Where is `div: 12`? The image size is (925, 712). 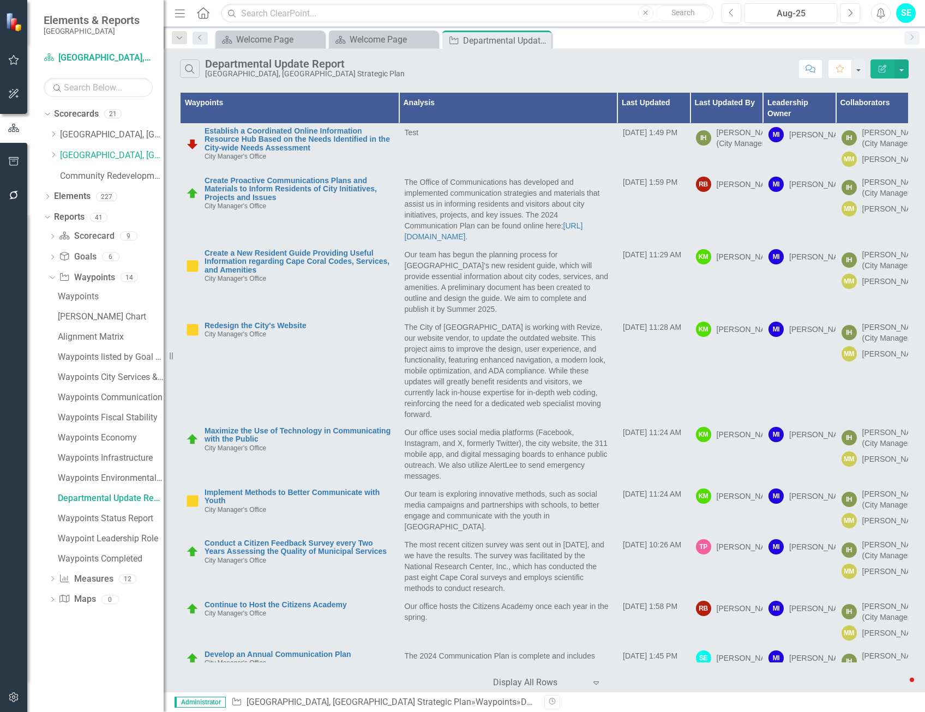 div: 12 is located at coordinates (128, 578).